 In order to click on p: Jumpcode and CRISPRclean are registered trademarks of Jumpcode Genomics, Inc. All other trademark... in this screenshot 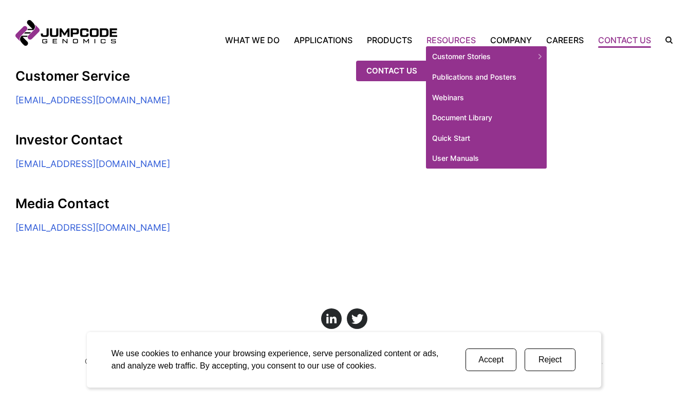, I will do `click(344, 372)`.